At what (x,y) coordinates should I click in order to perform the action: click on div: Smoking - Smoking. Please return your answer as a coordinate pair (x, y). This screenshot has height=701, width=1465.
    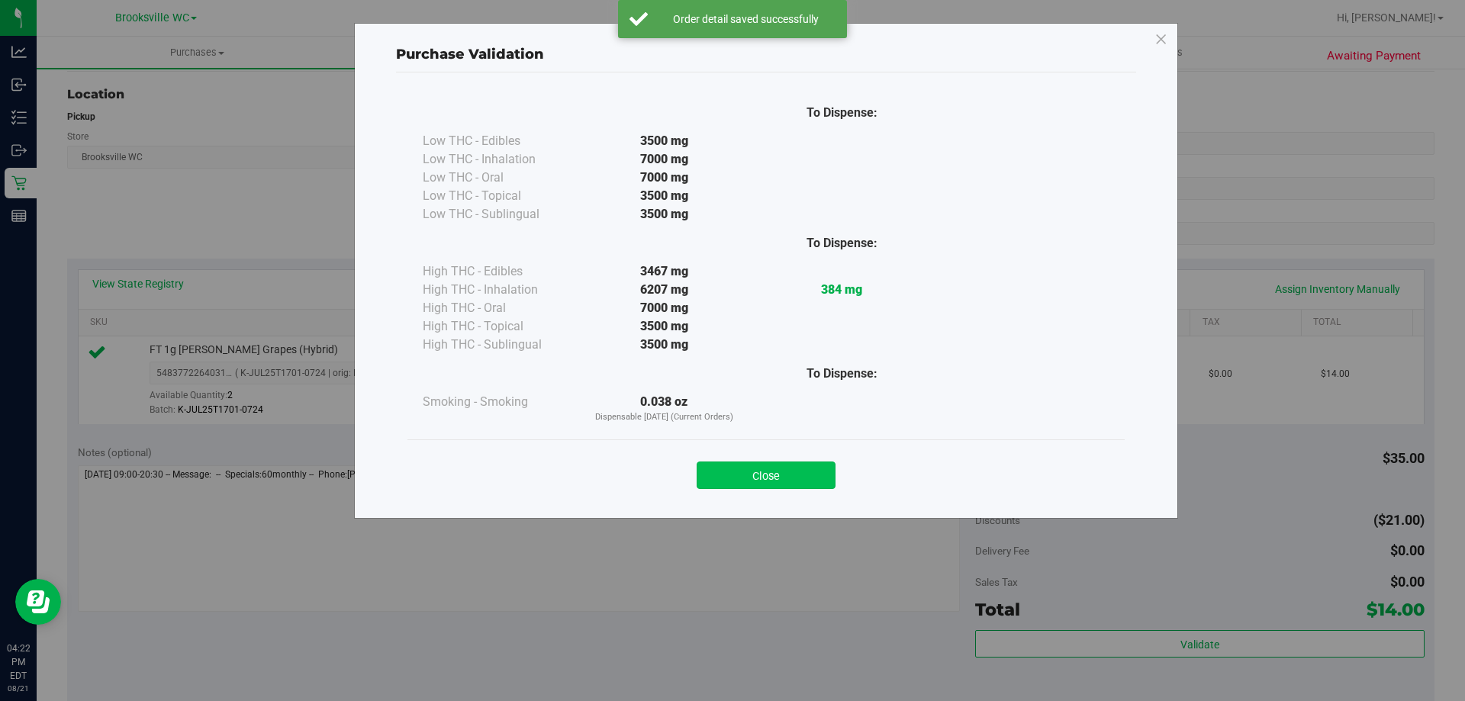
    Looking at the image, I should click on (499, 402).